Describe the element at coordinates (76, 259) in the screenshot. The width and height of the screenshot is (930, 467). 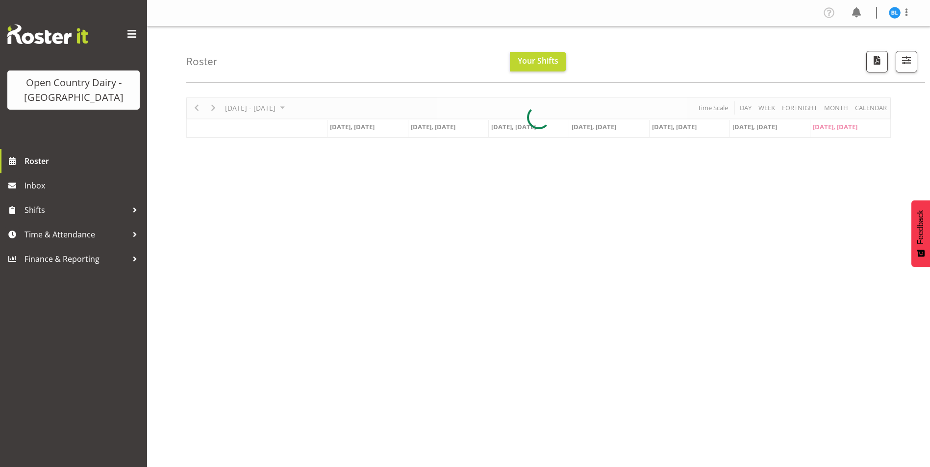
I see `span: Finance & Reporting` at that location.